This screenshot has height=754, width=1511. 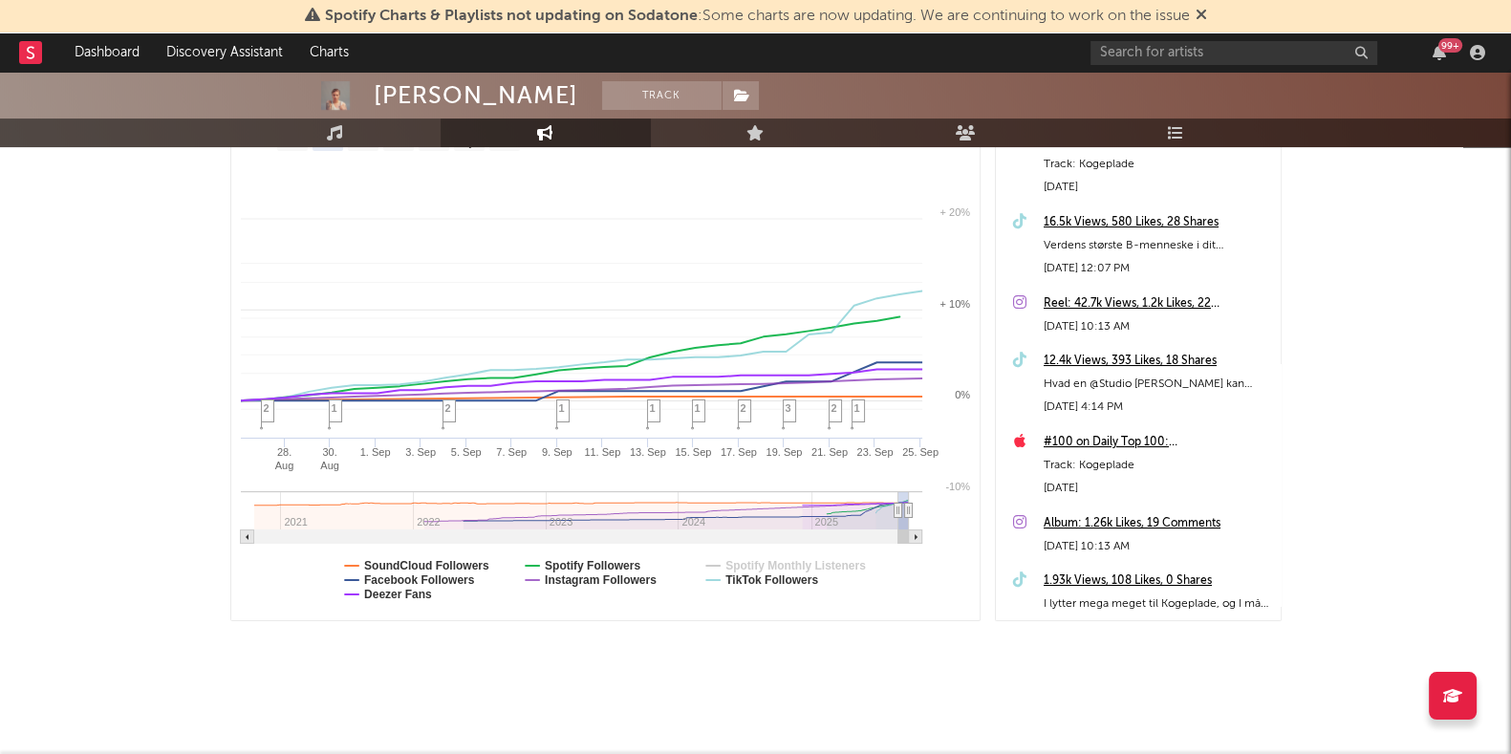 I want to click on button: Track, so click(x=661, y=96).